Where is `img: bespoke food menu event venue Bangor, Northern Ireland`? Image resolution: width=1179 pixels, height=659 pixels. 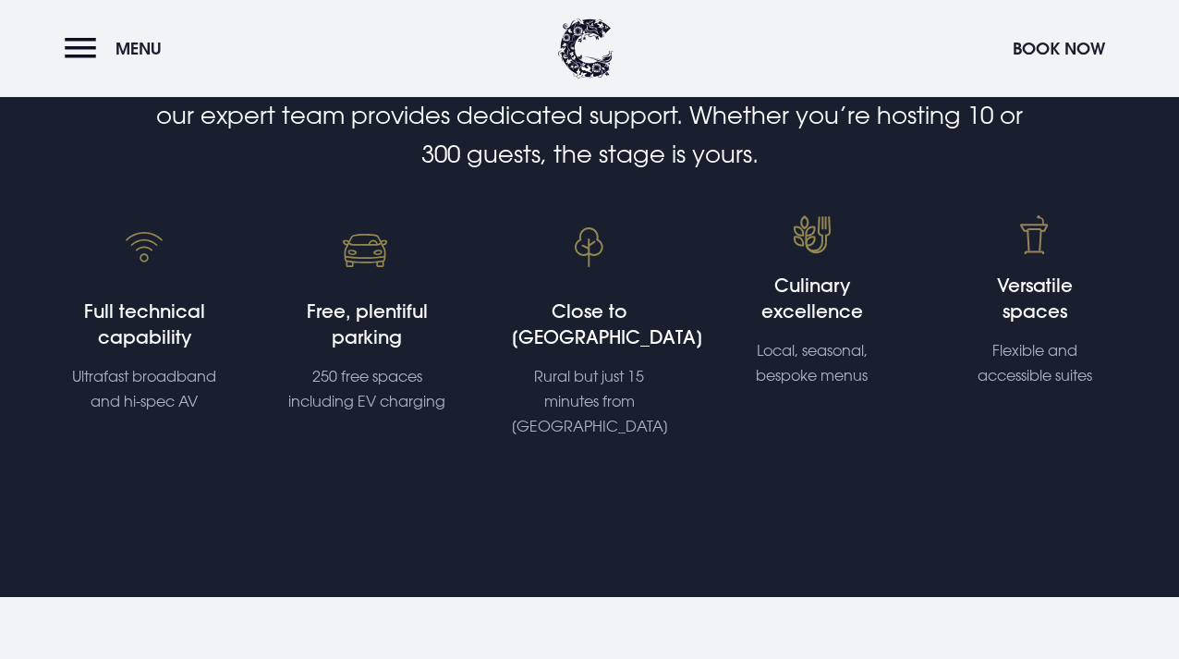 img: bespoke food menu event venue Bangor, Northern Ireland is located at coordinates (812, 235).